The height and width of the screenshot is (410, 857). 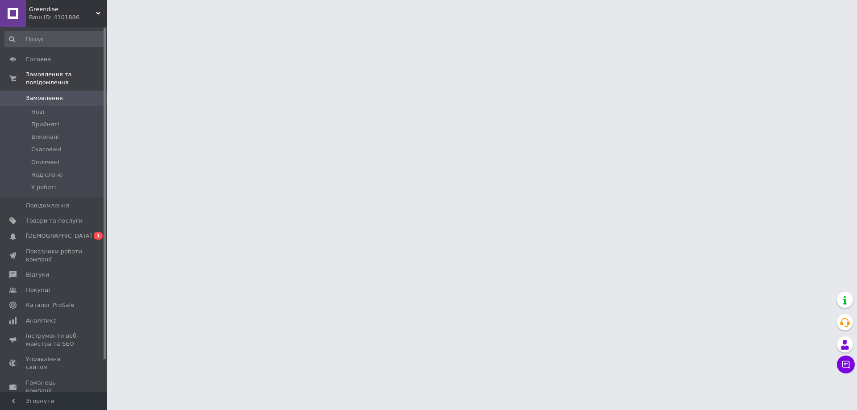 I want to click on span: Повідомлення, so click(x=47, y=206).